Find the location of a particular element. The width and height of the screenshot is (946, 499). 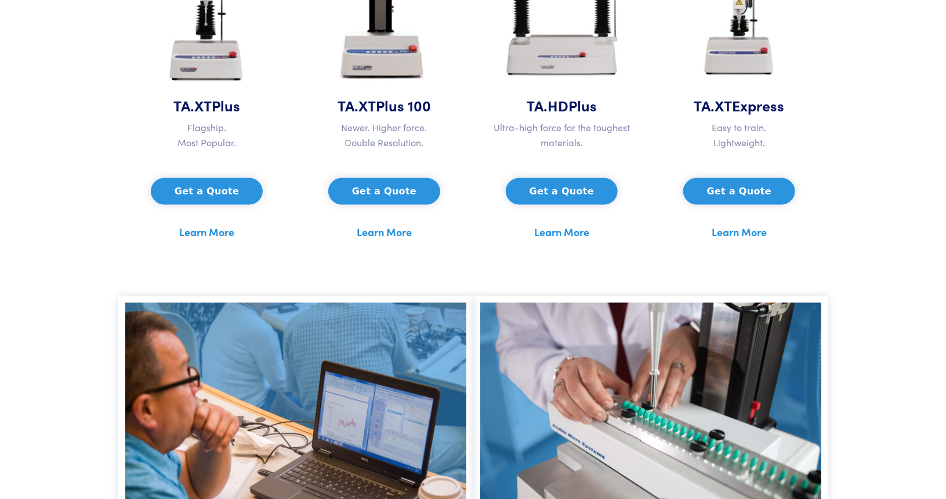

span: Express is located at coordinates (759, 105).